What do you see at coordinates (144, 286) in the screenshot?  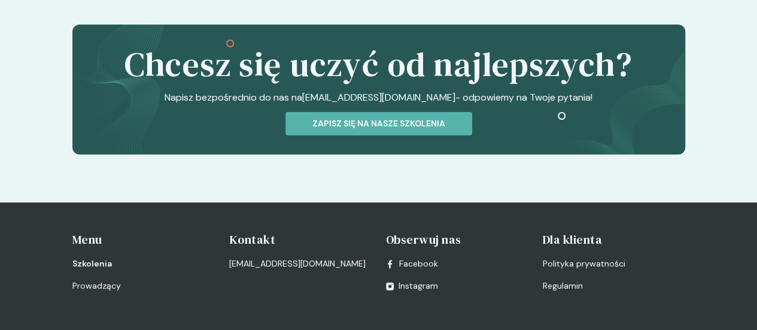 I see `a: Prowadzący` at bounding box center [144, 286].